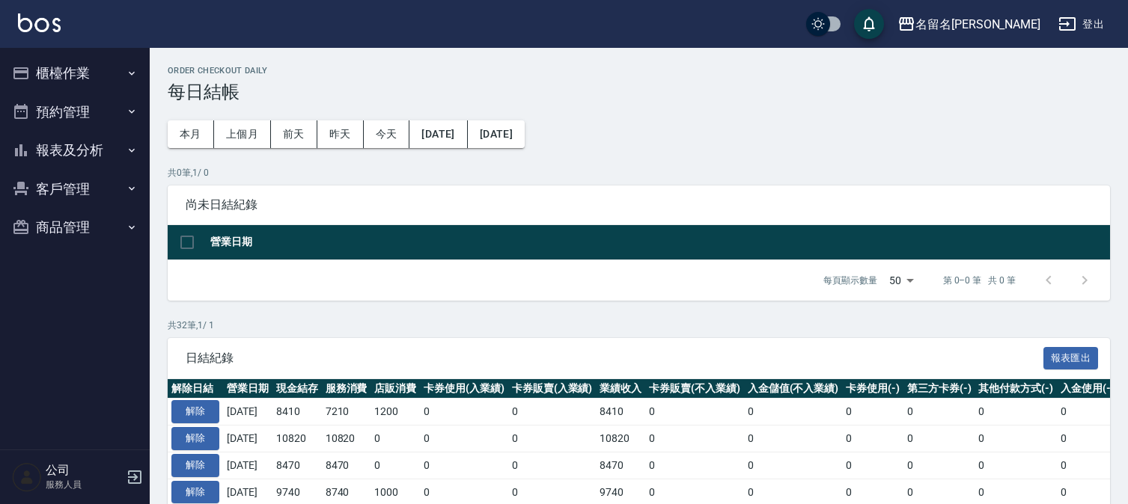 The width and height of the screenshot is (1128, 504). I want to click on td: 1200, so click(395, 412).